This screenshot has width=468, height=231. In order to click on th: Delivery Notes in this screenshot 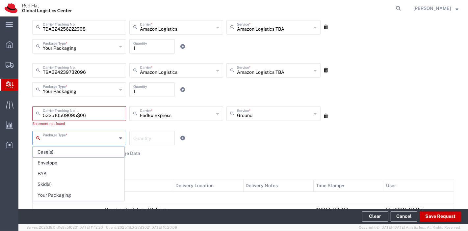, I will do `click(279, 185)`.